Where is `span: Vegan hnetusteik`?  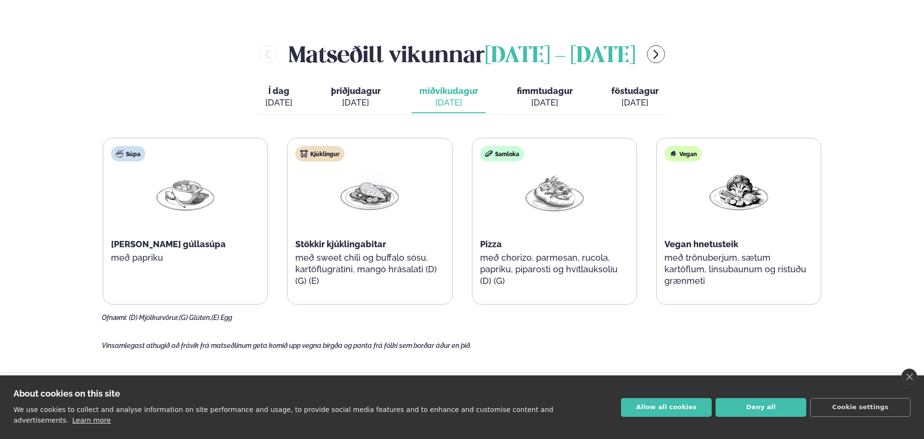 span: Vegan hnetusteik is located at coordinates (701, 244).